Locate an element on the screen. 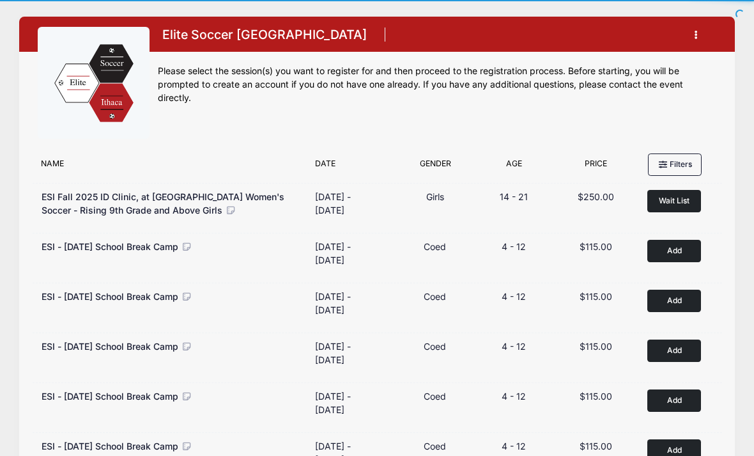 Image resolution: width=754 pixels, height=456 pixels. div: Gender is located at coordinates (435, 167).